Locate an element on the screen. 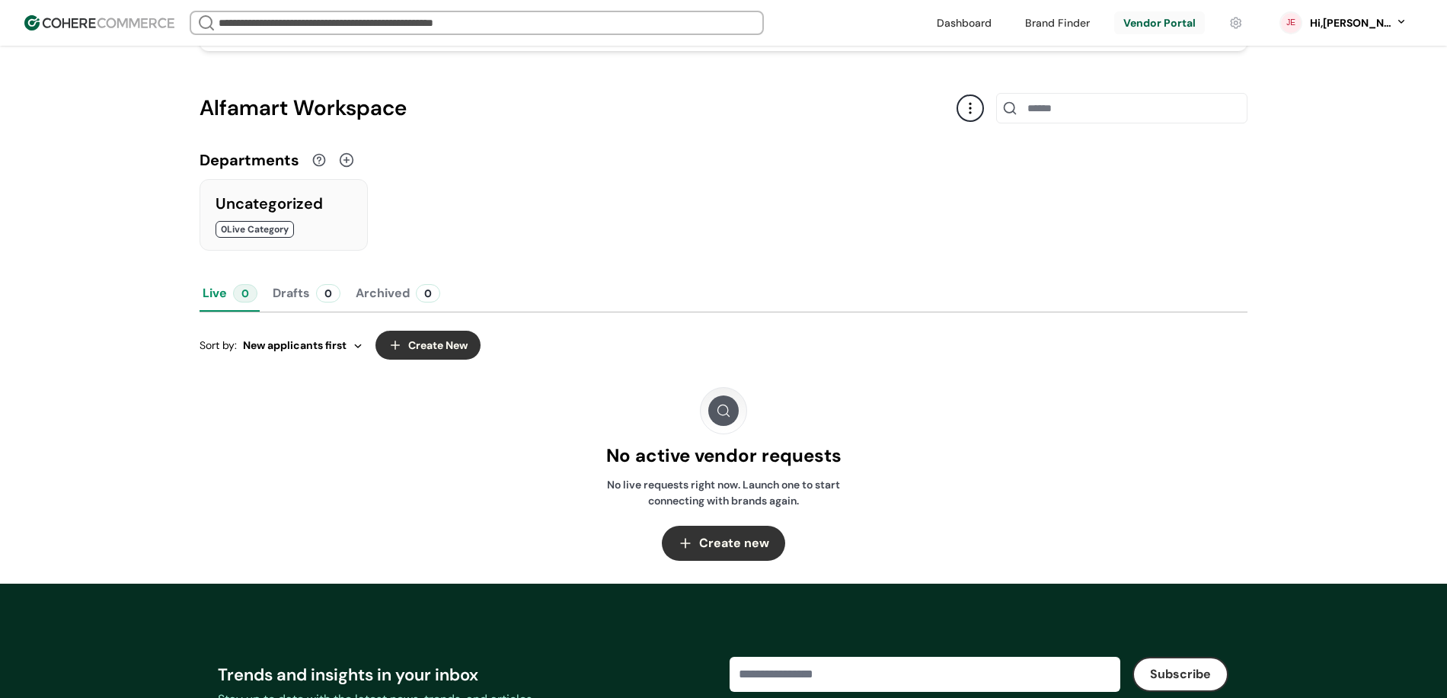 The image size is (1447, 698). div: No active vendor requests is located at coordinates (723, 455).